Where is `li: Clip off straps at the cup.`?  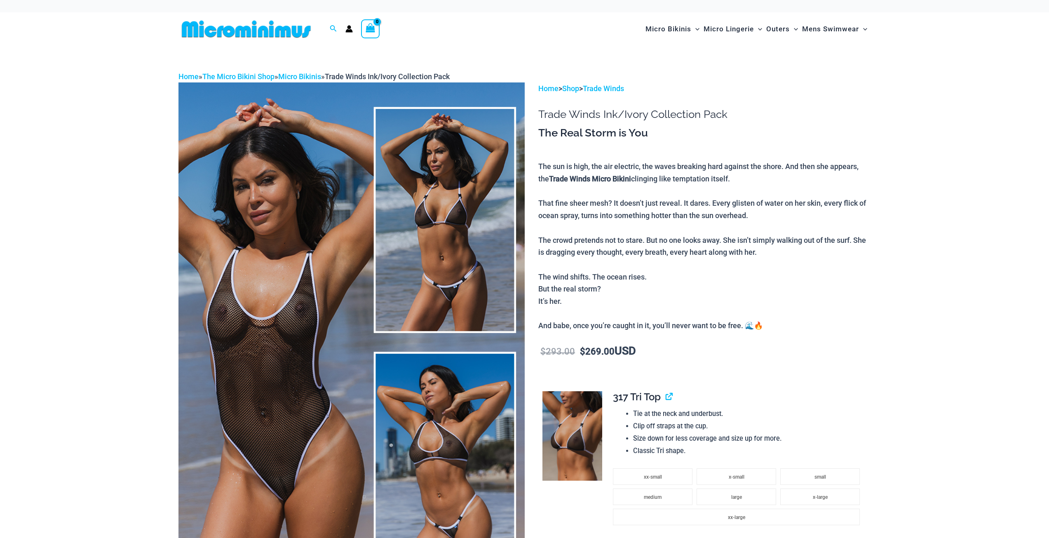
li: Clip off straps at the cup. is located at coordinates (748, 426).